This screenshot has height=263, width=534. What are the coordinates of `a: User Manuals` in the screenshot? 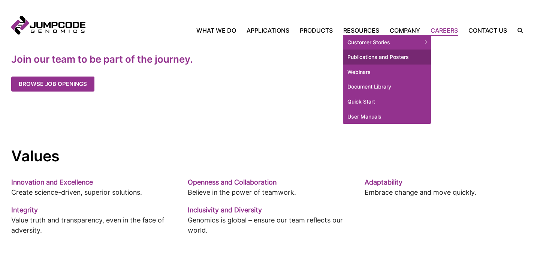 It's located at (387, 117).